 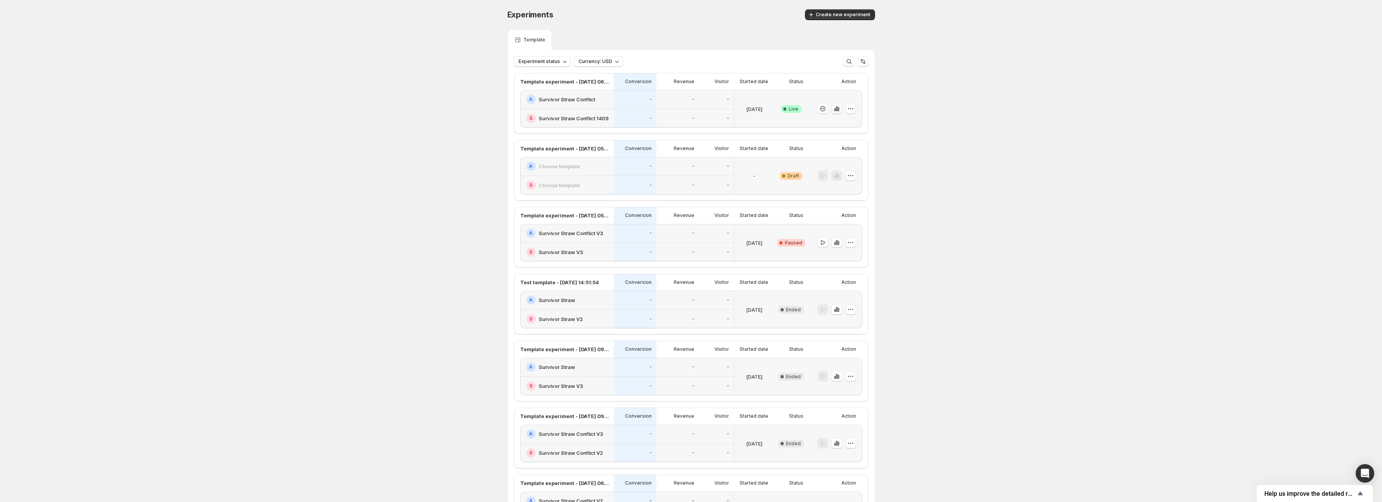 What do you see at coordinates (530, 15) in the screenshot?
I see `span: Experiments` at bounding box center [530, 15].